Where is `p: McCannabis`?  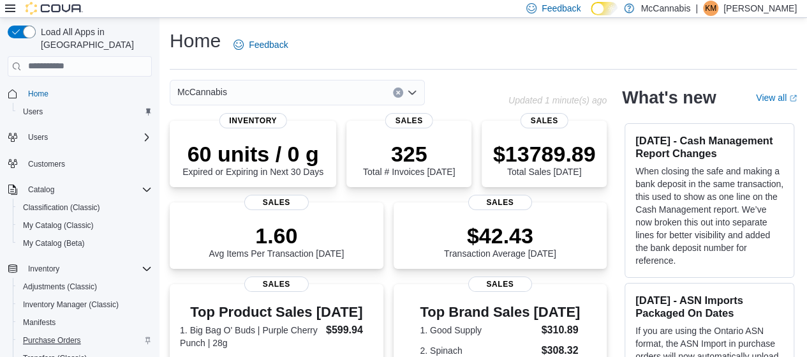
p: McCannabis is located at coordinates (666, 8).